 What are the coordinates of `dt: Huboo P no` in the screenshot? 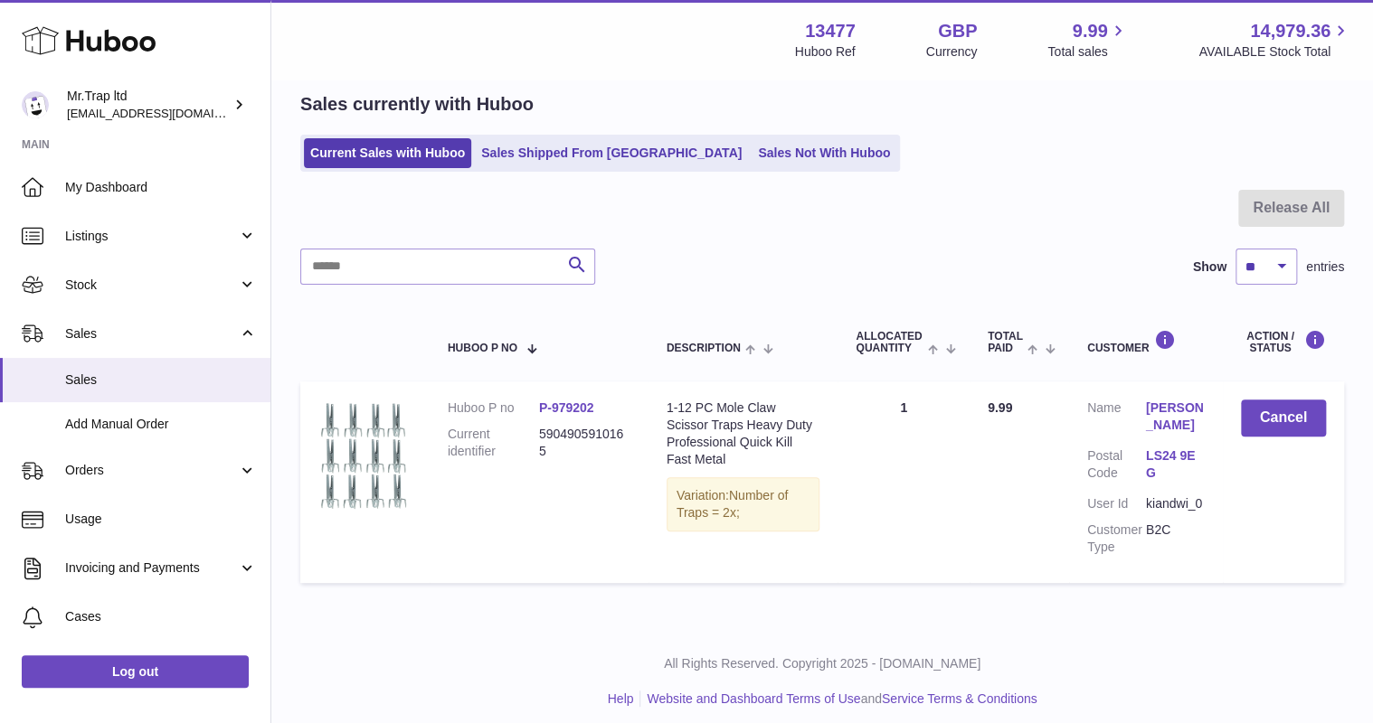 It's located at (493, 408).